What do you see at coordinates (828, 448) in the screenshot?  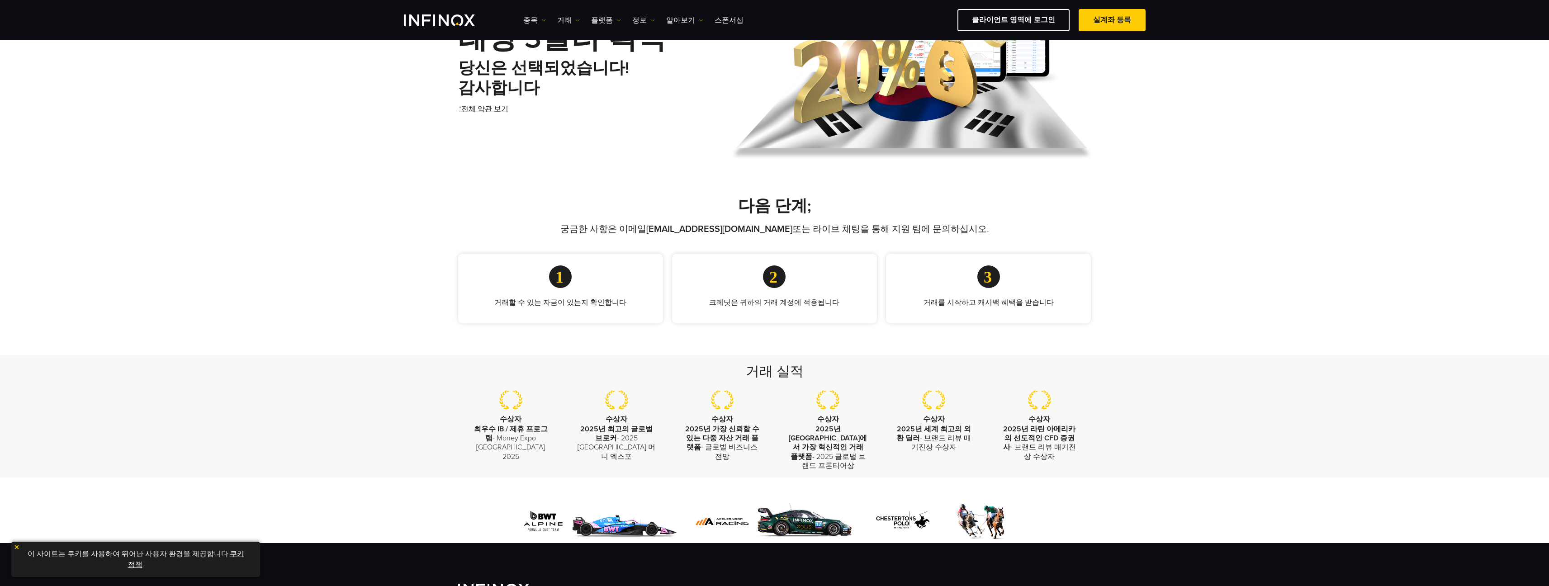 I see `p: - 2025 글로벌 브랜드 프론티어상` at bounding box center [828, 448].